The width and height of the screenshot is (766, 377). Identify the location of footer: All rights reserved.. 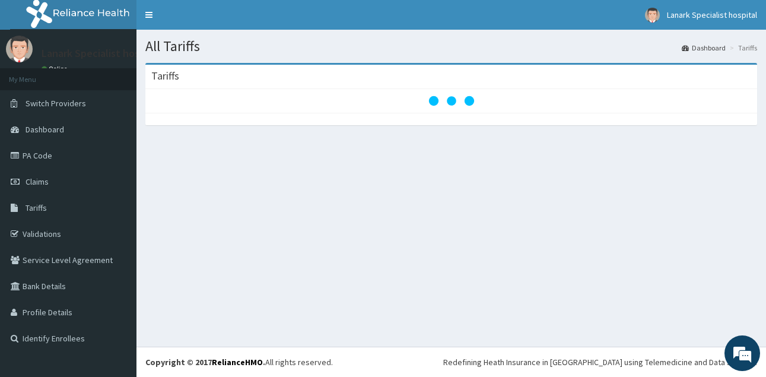
(451, 362).